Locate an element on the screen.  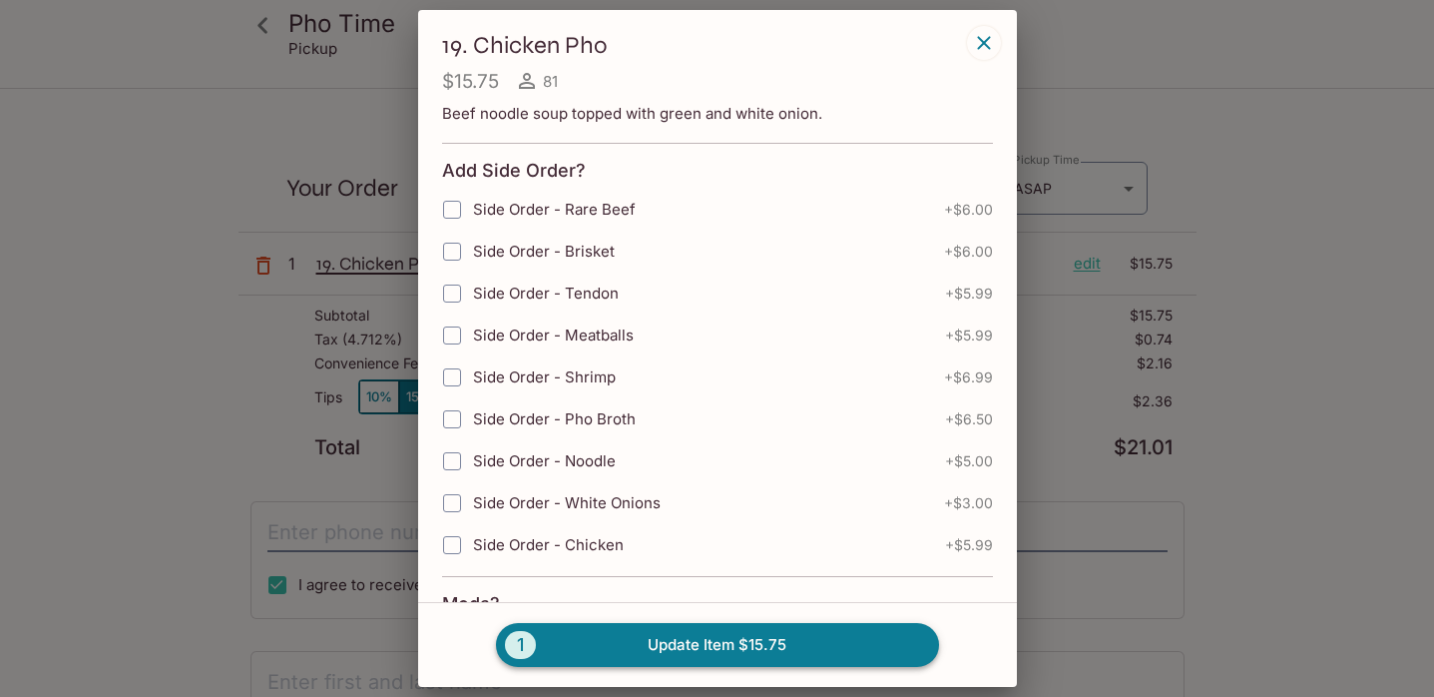
span: Side Order - White Onions is located at coordinates (567, 502).